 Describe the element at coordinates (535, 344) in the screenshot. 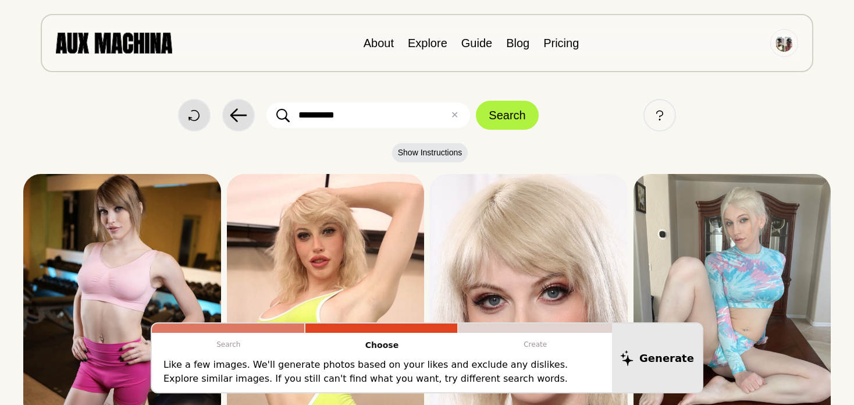

I see `p: Create` at that location.